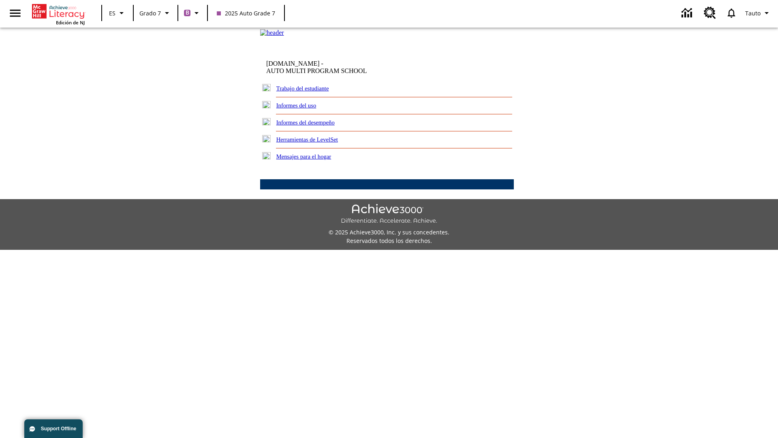 This screenshot has width=778, height=438. Describe the element at coordinates (15, 13) in the screenshot. I see `button: Abrir el menú lateral` at that location.